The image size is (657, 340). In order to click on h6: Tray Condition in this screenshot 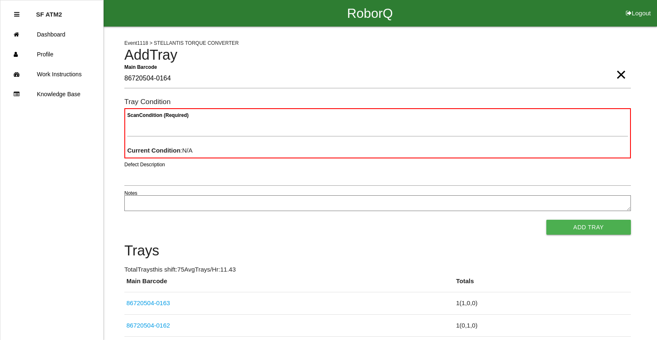, I will do `click(378, 102)`.